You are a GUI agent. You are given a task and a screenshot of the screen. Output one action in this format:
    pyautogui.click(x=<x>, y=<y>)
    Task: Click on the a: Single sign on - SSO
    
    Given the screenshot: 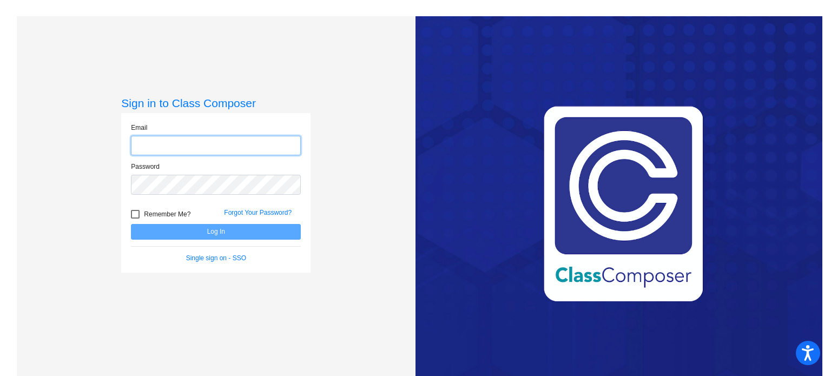 What is the action you would take?
    pyautogui.click(x=216, y=258)
    